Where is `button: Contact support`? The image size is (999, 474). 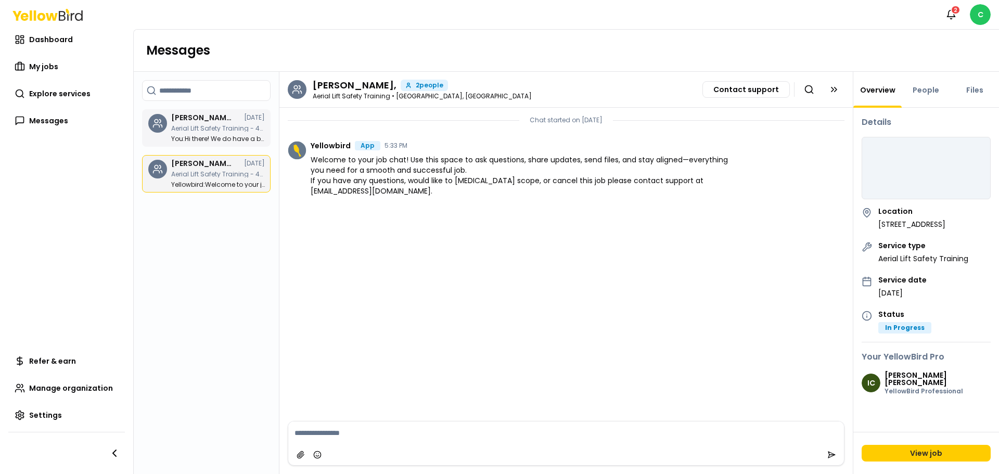 button: Contact support is located at coordinates (746, 90).